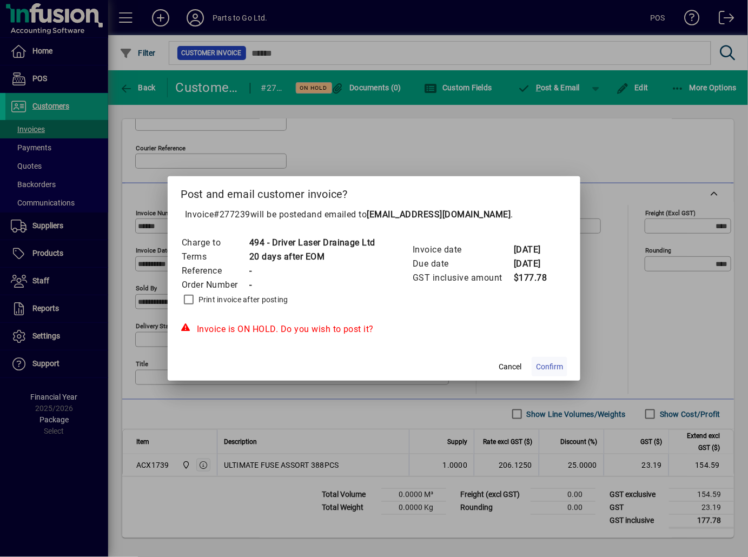 The image size is (748, 557). I want to click on td: Terms, so click(215, 257).